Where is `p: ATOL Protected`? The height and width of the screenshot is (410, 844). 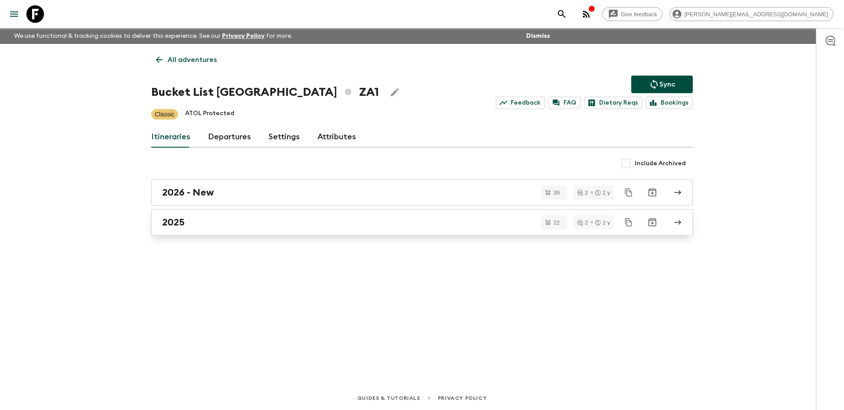
p: ATOL Protected is located at coordinates (210, 114).